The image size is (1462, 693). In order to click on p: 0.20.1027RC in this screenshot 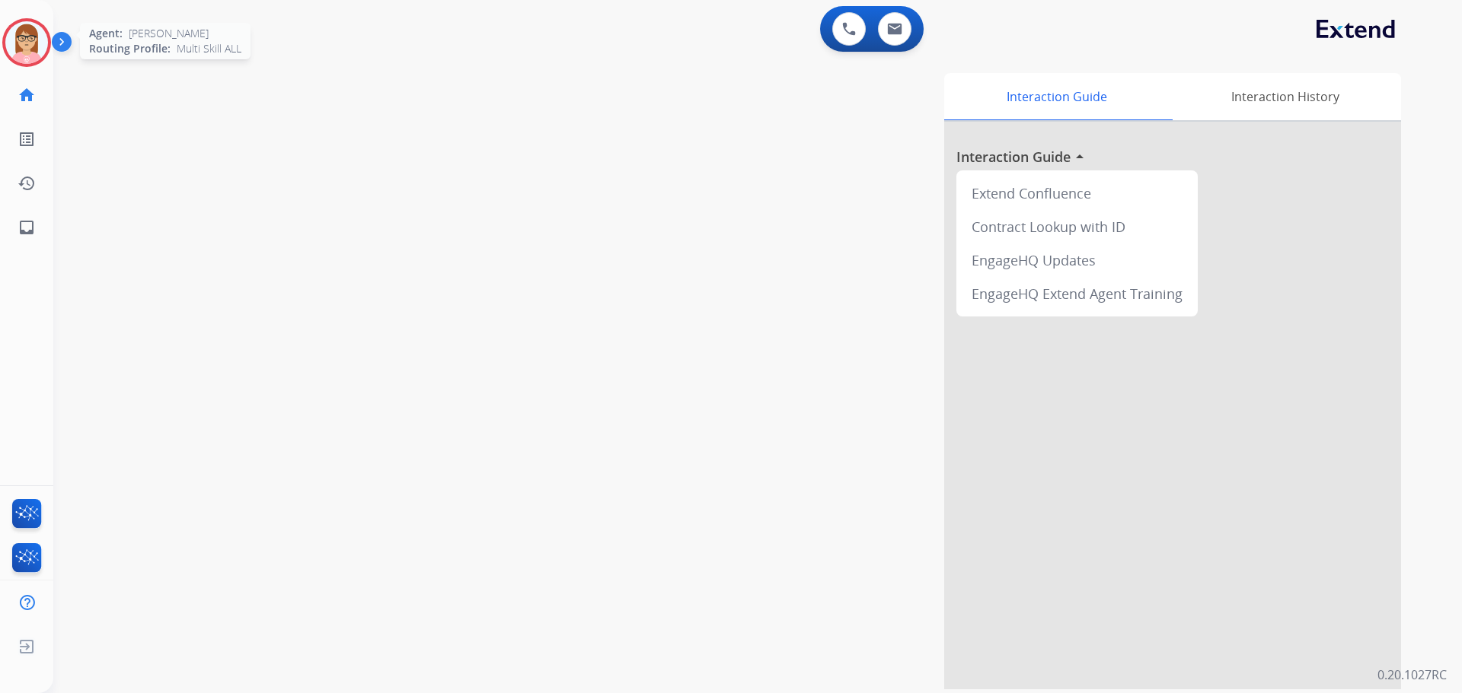, I will do `click(1411, 675)`.